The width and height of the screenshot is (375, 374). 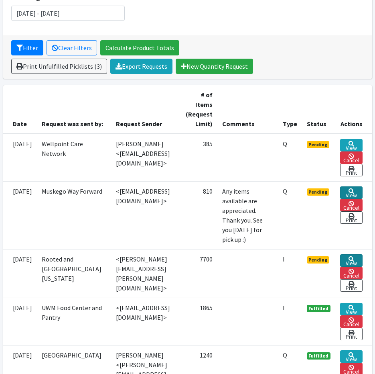 I want to click on a: Clear Filters, so click(x=72, y=48).